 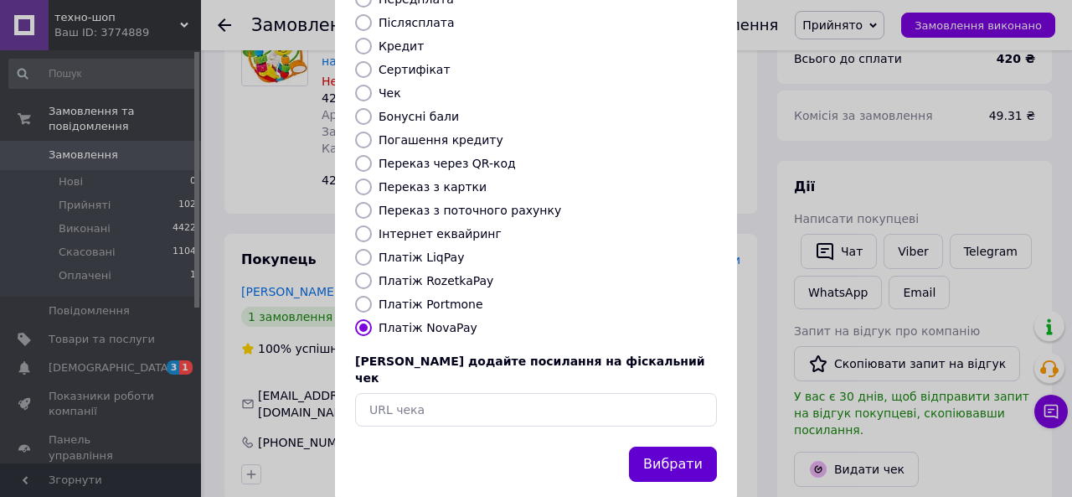 What do you see at coordinates (416, 23) in the screenshot?
I see `label: Післясплата` at bounding box center [416, 23].